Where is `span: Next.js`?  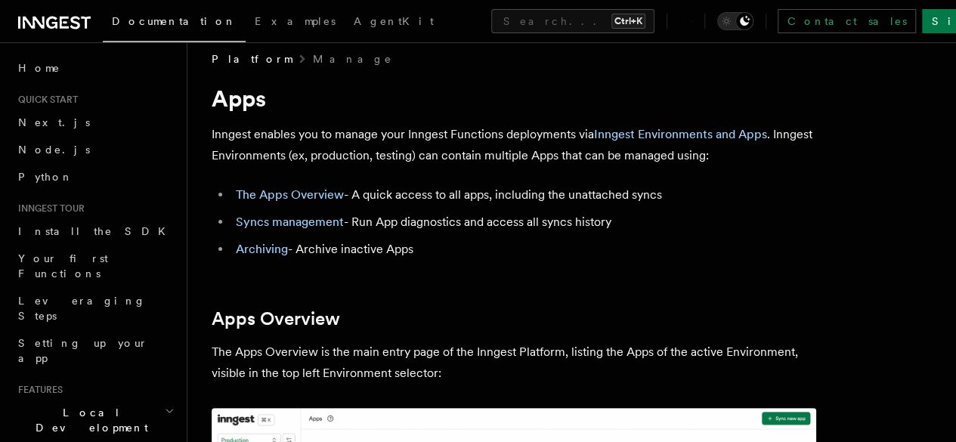 span: Next.js is located at coordinates (54, 122).